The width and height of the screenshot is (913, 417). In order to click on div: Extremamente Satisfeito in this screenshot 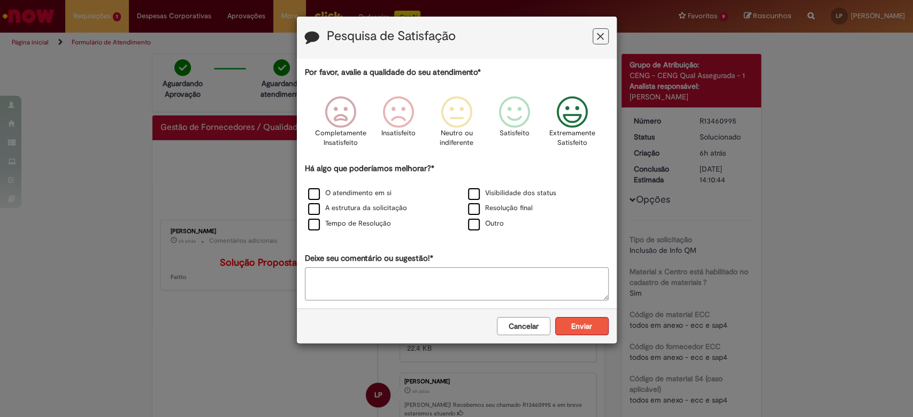, I will do `click(572, 125)`.